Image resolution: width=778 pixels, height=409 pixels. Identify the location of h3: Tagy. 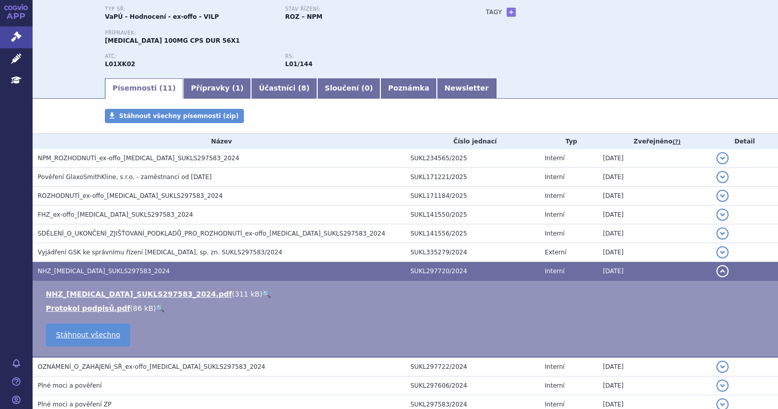
(494, 12).